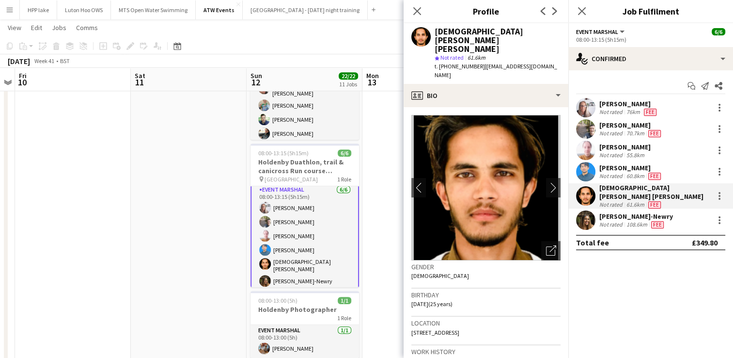  I want to click on span: Mon, so click(373, 76).